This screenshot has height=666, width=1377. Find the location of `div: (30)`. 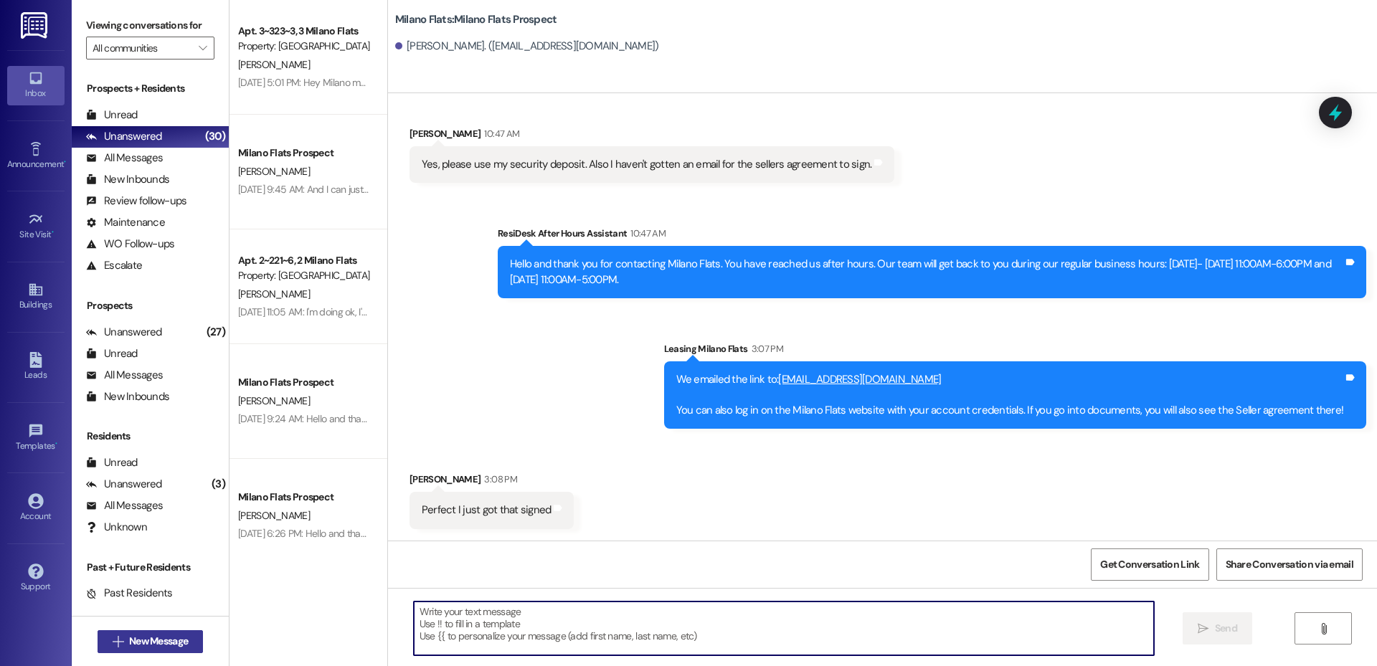

div: (30) is located at coordinates (215, 136).